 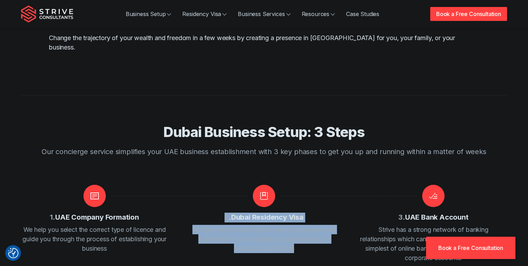 What do you see at coordinates (433, 218) in the screenshot?
I see `h4: . UAE Bank Account` at bounding box center [433, 218].